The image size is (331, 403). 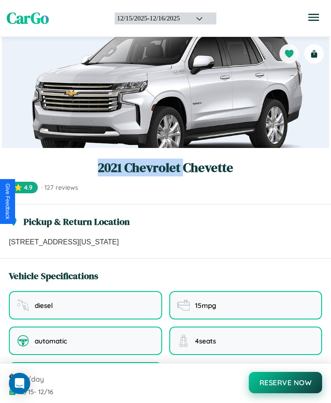 What do you see at coordinates (28, 18) in the screenshot?
I see `span: CarGo` at bounding box center [28, 18].